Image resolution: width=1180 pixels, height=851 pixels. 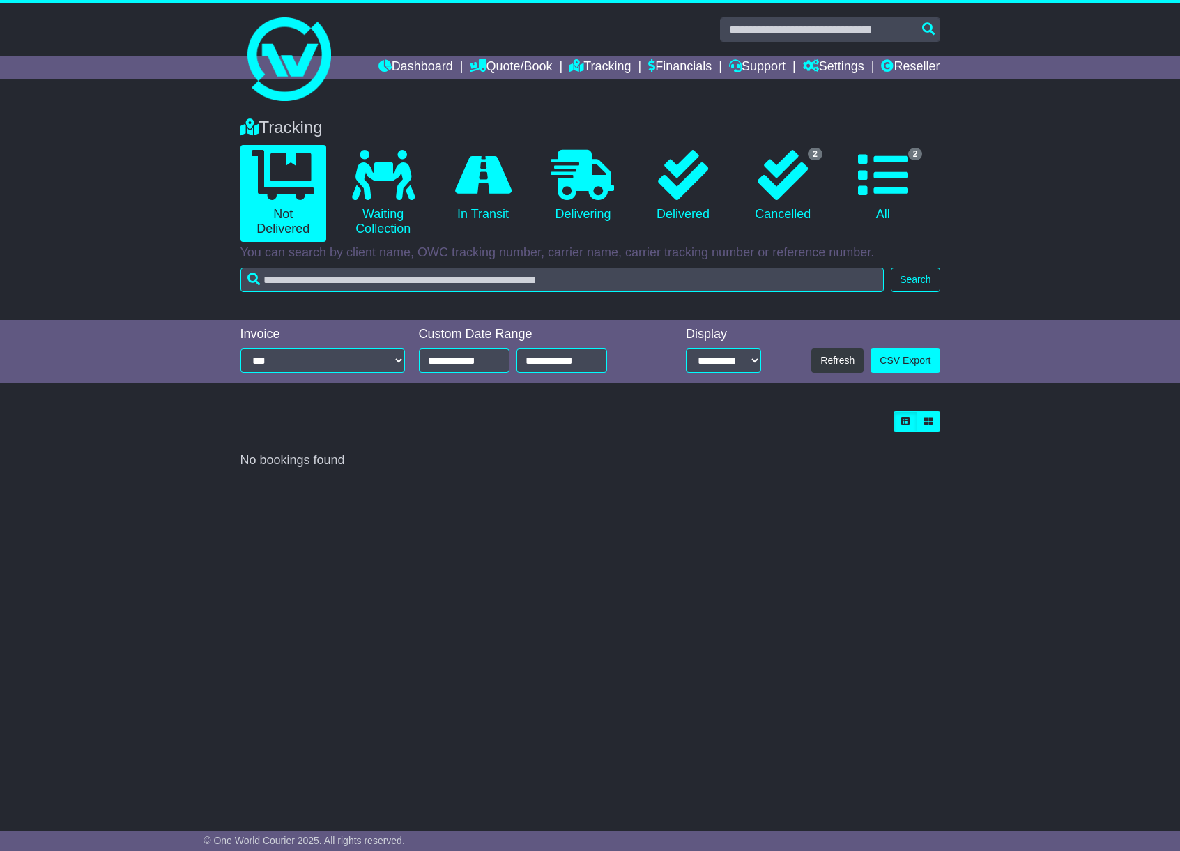 I want to click on div: Custom Date Range, so click(x=530, y=335).